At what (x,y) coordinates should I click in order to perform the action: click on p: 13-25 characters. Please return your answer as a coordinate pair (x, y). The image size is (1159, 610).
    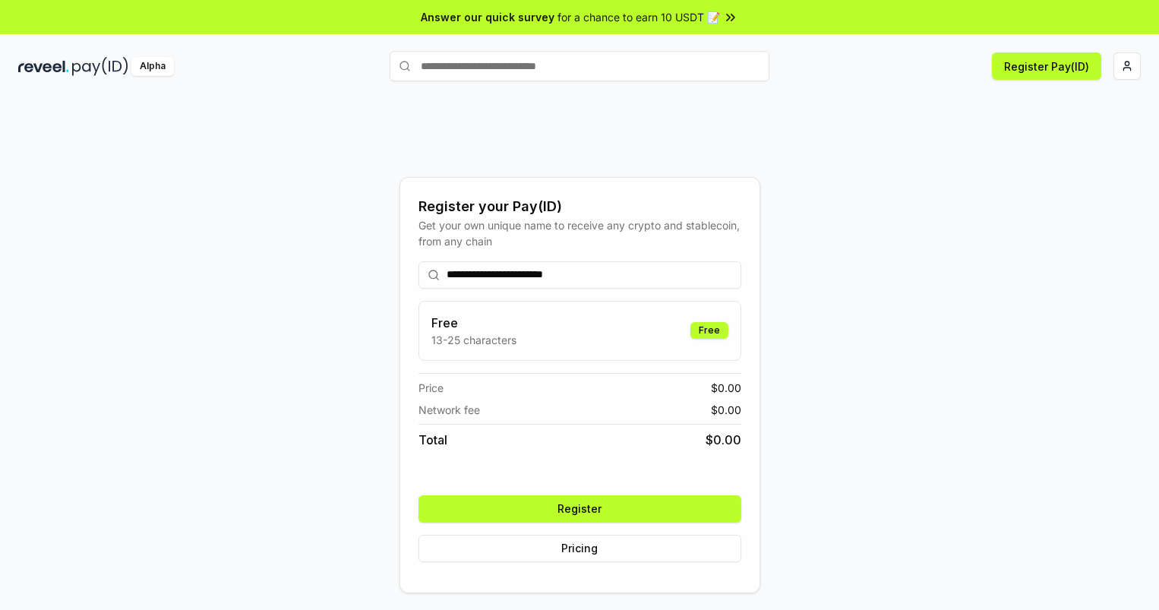
    Looking at the image, I should click on (474, 339).